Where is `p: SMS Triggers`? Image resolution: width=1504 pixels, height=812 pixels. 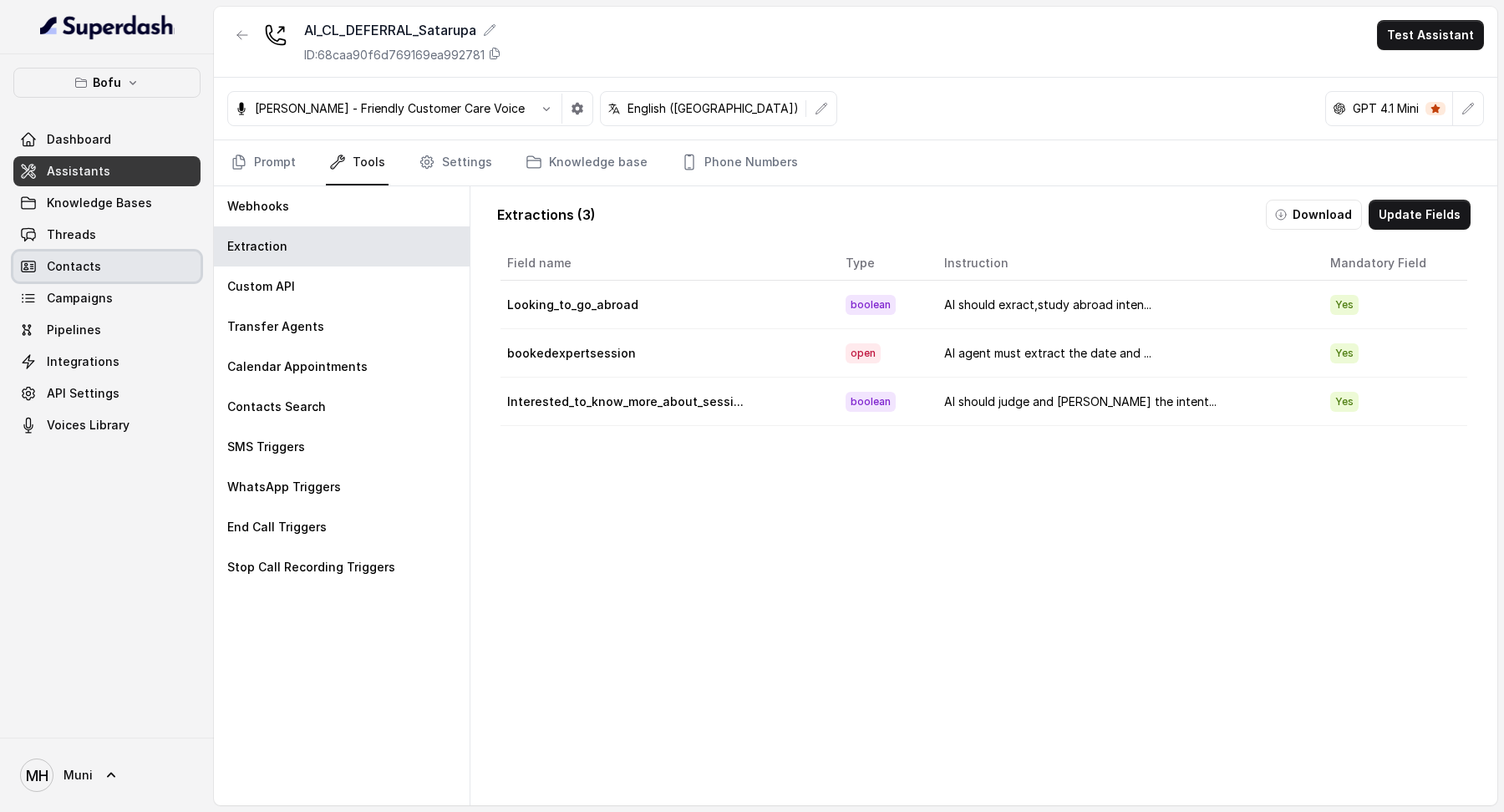
p: SMS Triggers is located at coordinates (266, 447).